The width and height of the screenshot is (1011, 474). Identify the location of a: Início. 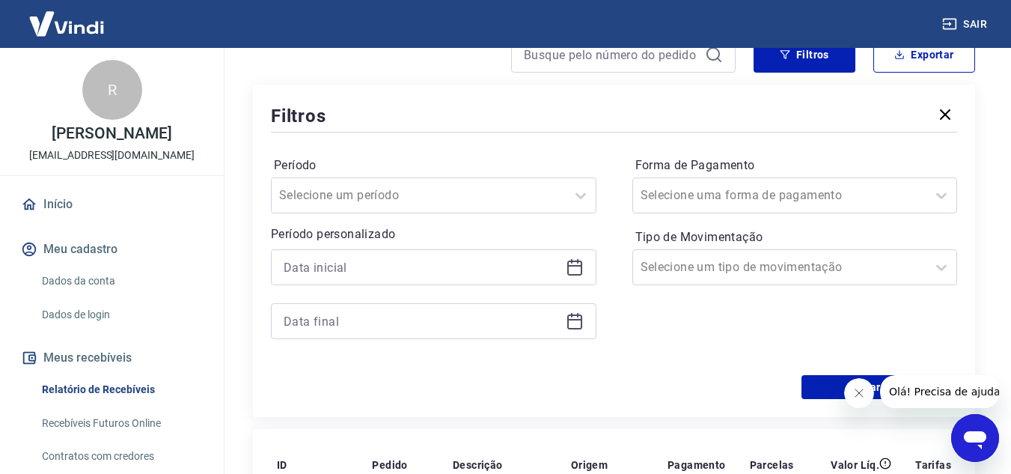
(111, 204).